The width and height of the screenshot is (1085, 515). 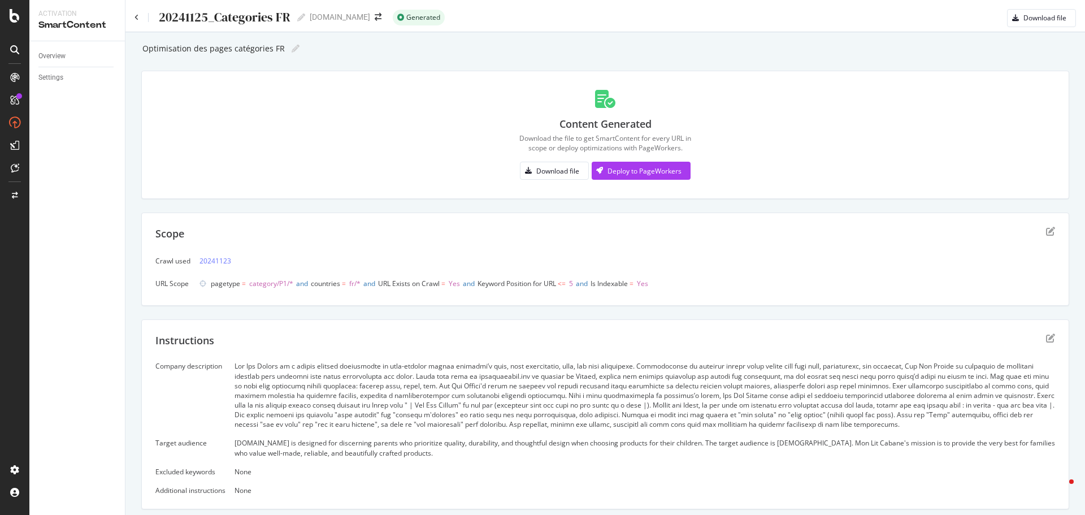 What do you see at coordinates (77, 25) in the screenshot?
I see `div: SmartContent` at bounding box center [77, 25].